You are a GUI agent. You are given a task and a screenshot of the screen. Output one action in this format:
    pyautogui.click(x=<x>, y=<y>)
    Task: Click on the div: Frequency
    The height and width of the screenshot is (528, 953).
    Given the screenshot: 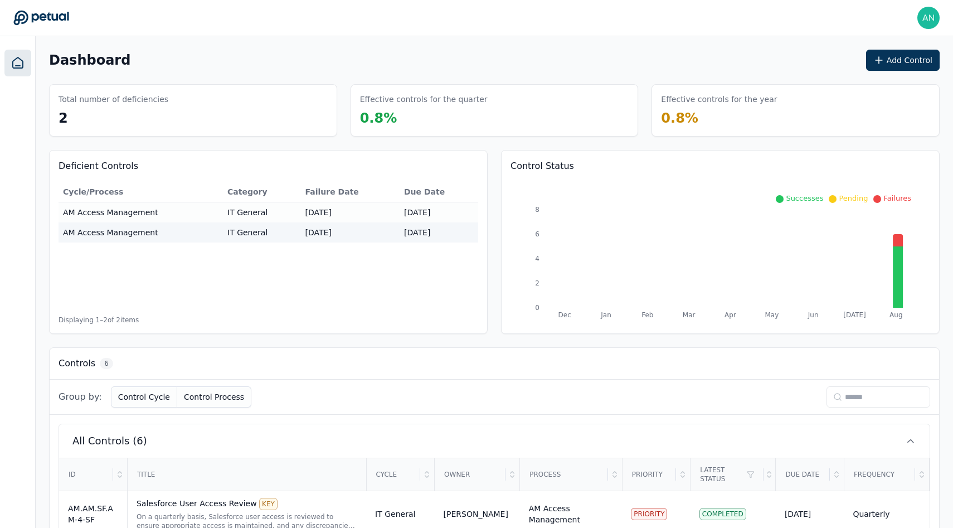 What is the action you would take?
    pyautogui.click(x=880, y=474)
    